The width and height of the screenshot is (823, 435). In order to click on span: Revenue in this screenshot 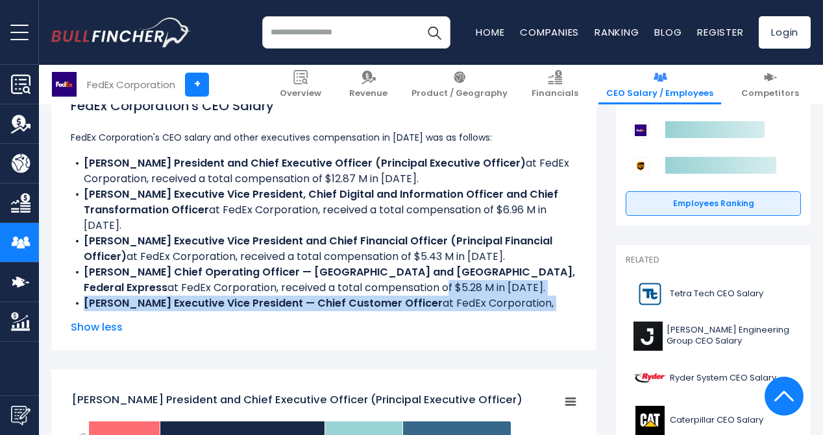, I will do `click(368, 93)`.